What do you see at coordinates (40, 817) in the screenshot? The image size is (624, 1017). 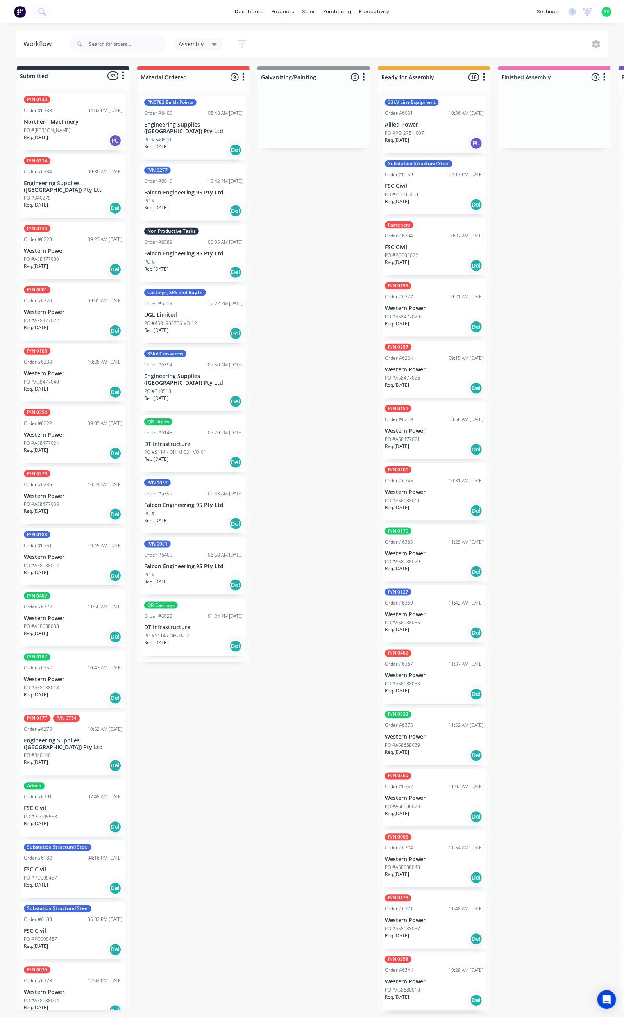 I see `p: PO #PO005553` at bounding box center [40, 817].